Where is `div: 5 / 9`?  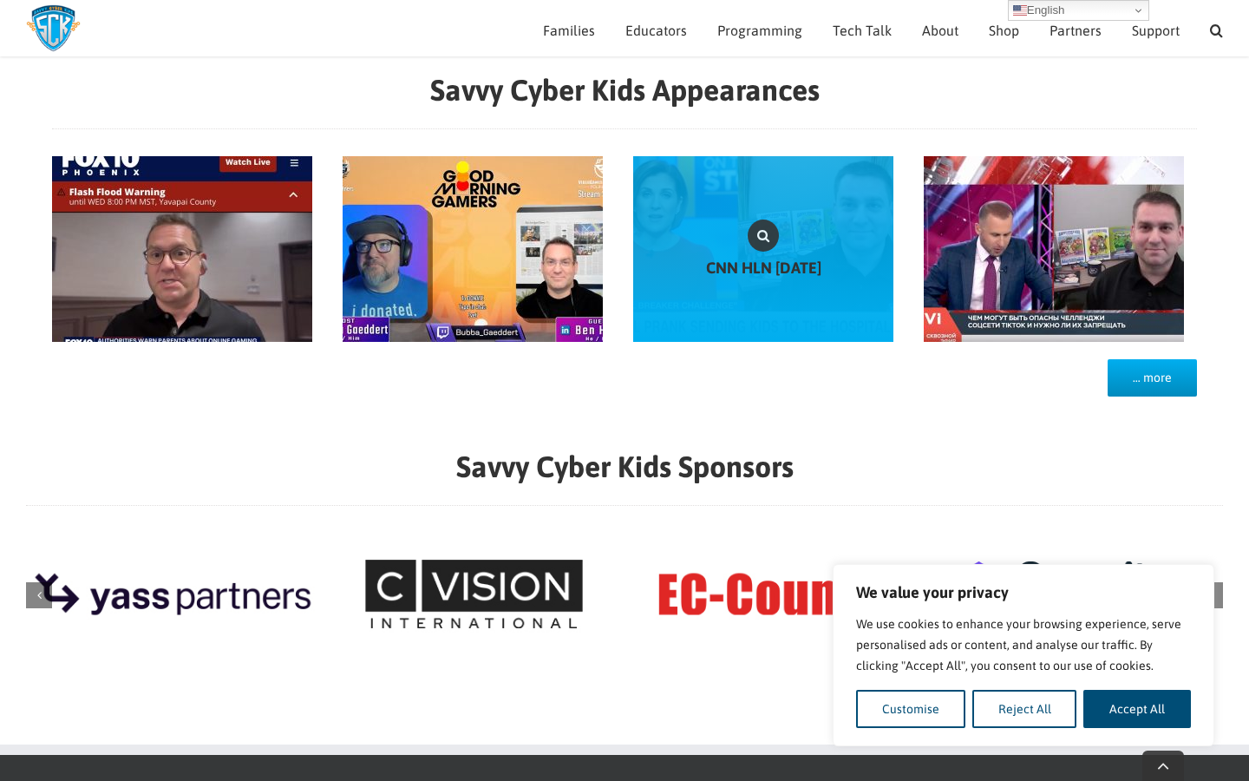
div: 5 / 9 is located at coordinates (474, 595).